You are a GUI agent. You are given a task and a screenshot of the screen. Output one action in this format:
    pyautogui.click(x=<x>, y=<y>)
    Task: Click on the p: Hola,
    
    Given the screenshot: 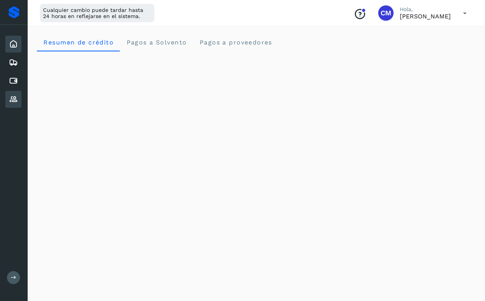 What is the action you would take?
    pyautogui.click(x=425, y=9)
    